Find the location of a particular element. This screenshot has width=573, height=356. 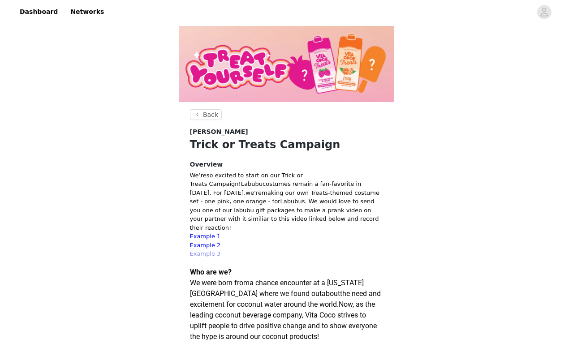

a: Networks is located at coordinates (87, 12).